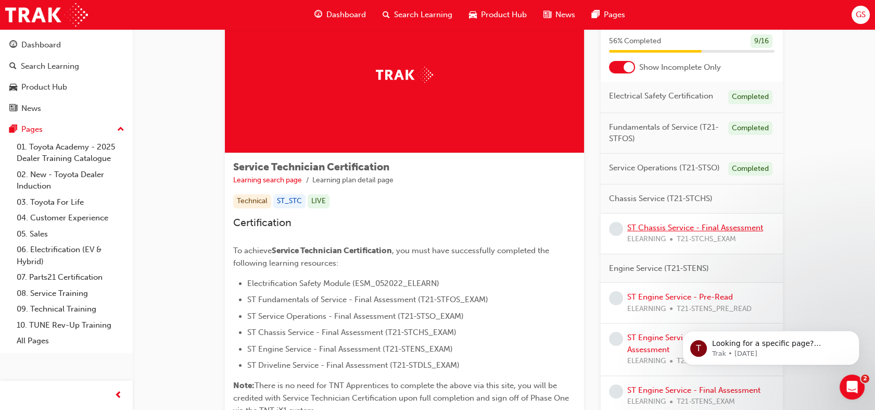 The height and width of the screenshot is (410, 875). I want to click on button: DashboardSearch LearningProduct HubNews, so click(66, 76).